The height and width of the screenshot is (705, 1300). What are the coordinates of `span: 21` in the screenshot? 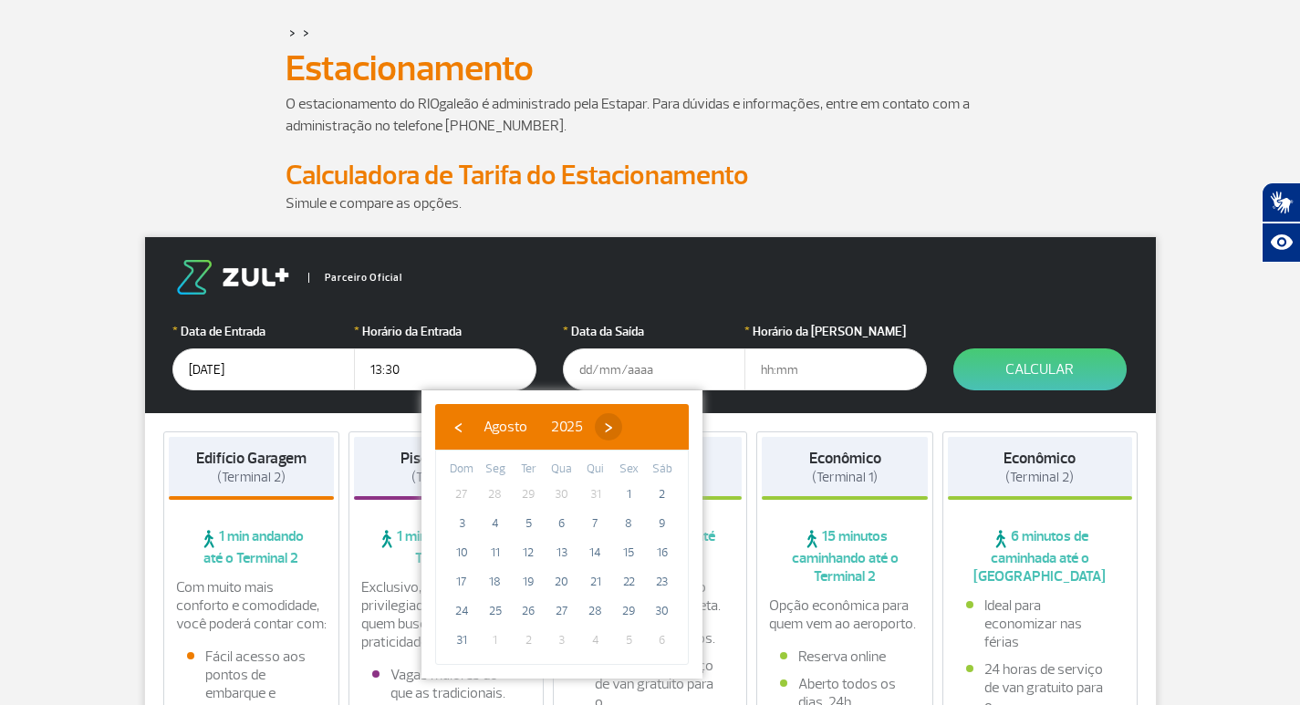 It's located at (596, 582).